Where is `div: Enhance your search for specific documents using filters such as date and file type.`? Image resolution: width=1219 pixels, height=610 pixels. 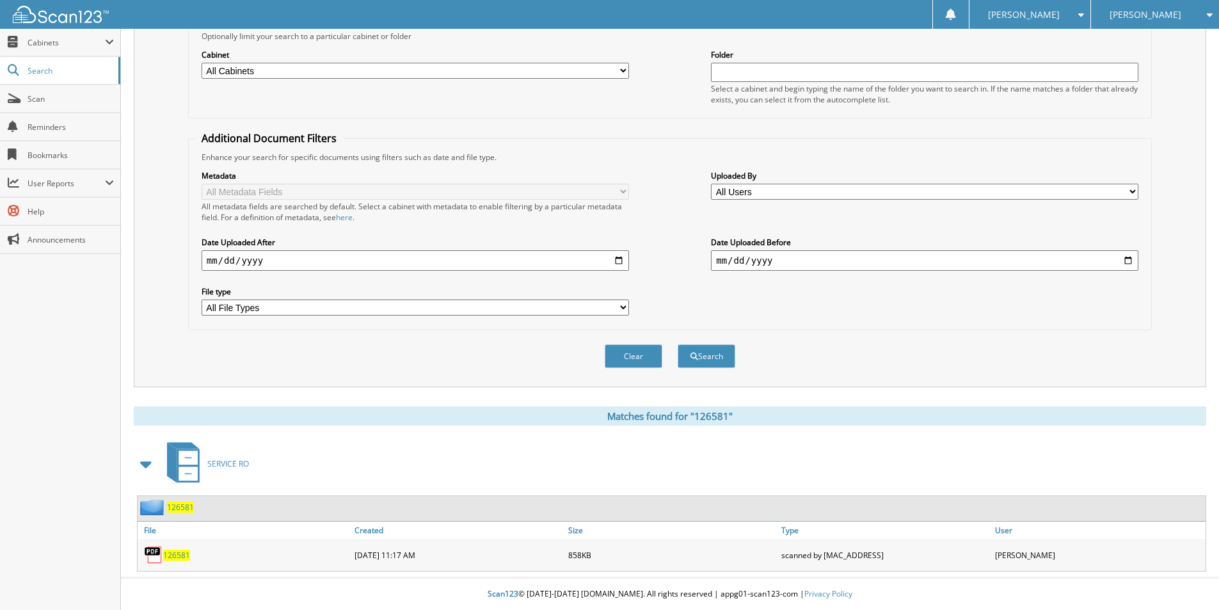 div: Enhance your search for specific documents using filters such as date and file type. is located at coordinates (670, 157).